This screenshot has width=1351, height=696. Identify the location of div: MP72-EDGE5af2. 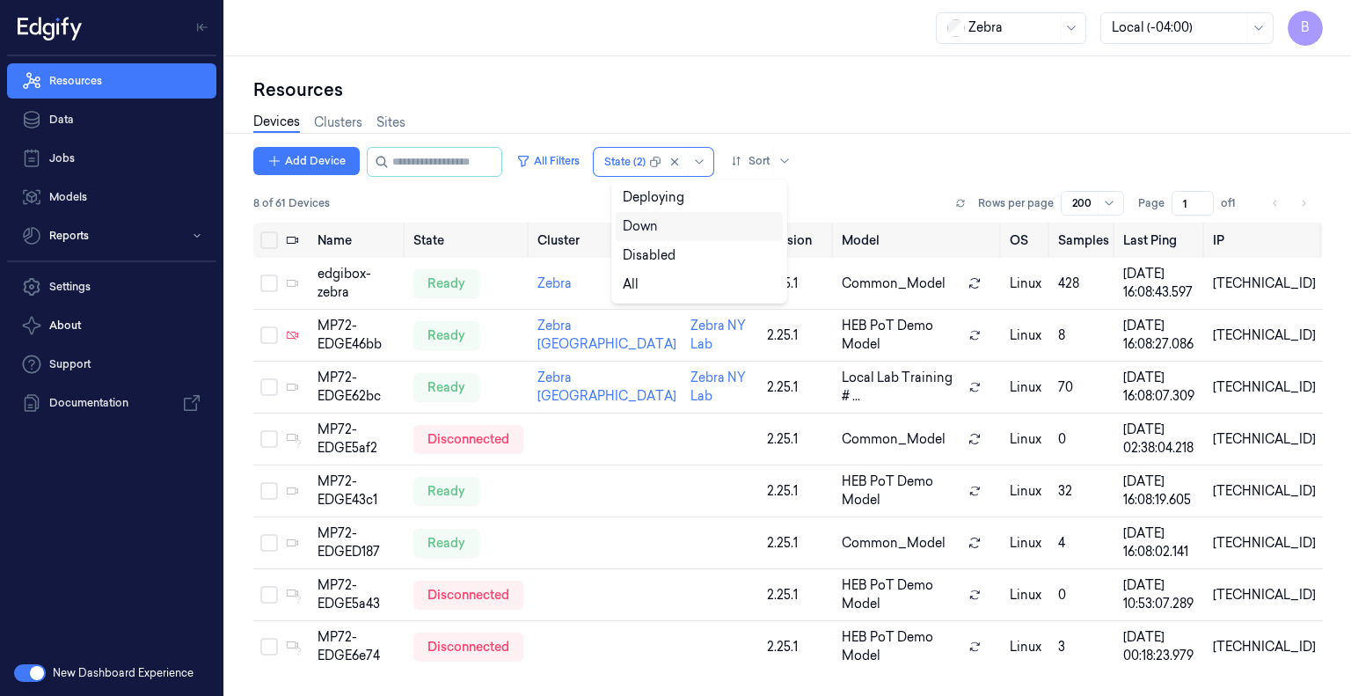
(358, 439).